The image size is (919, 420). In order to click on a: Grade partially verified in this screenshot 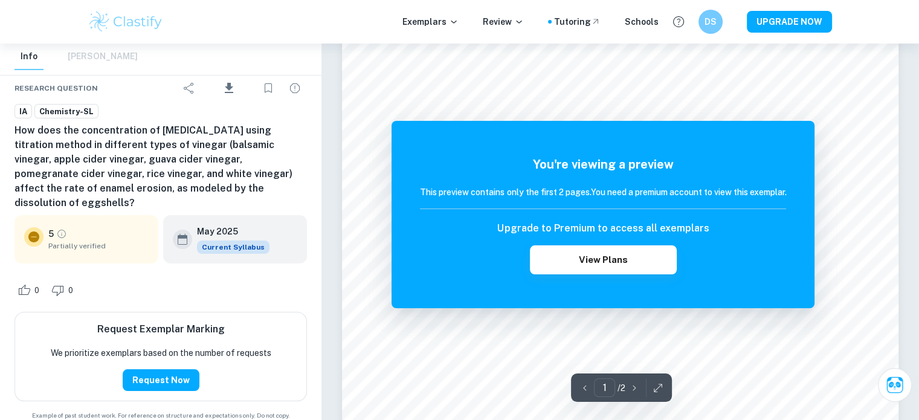, I will do `click(62, 234)`.